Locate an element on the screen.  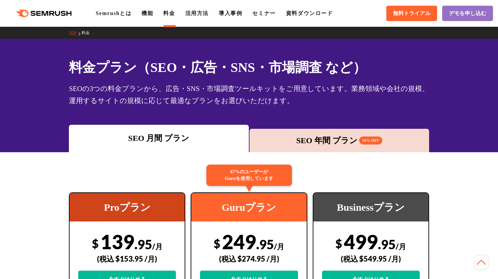
a: TOP is located at coordinates (75, 33).